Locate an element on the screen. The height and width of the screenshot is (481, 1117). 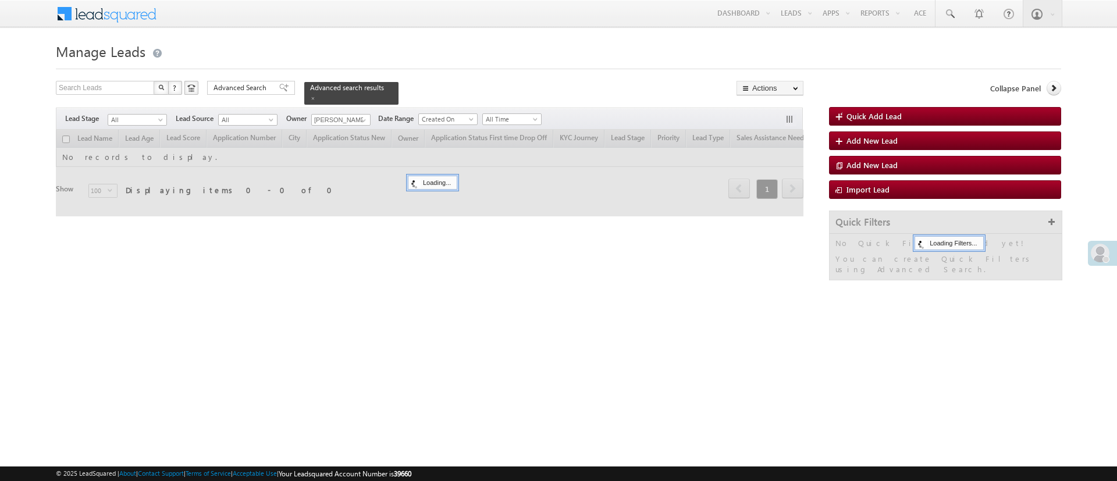
span: Quick Add Lead is located at coordinates (874, 116).